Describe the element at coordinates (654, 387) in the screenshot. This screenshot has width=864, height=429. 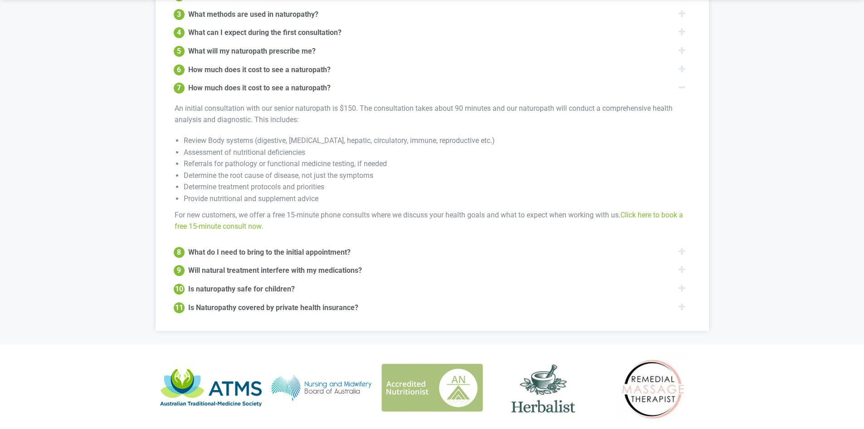
I see `img: Brisbane remedial massage therapist` at that location.